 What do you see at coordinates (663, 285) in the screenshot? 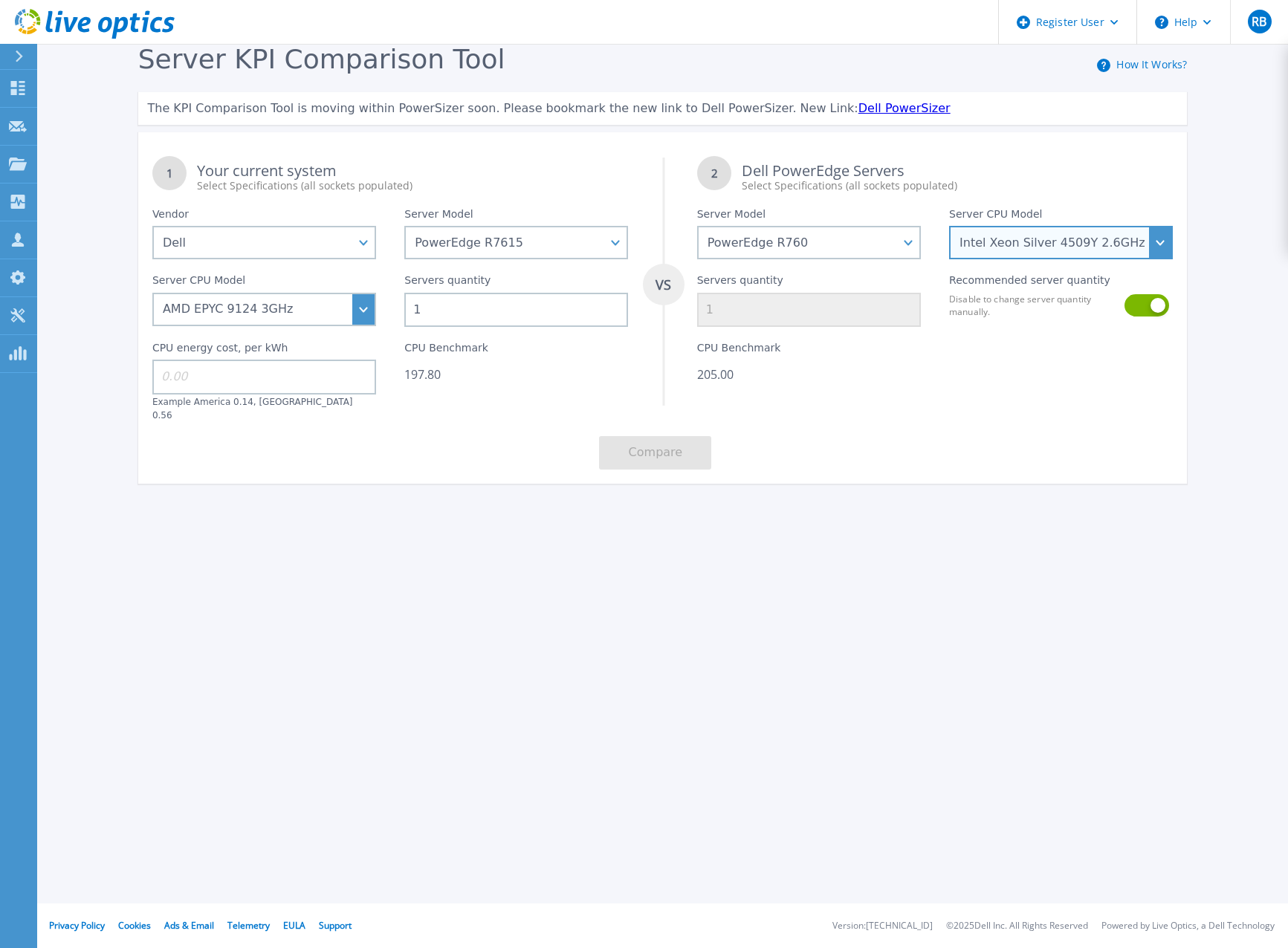
I see `tspan: VS` at bounding box center [663, 285].